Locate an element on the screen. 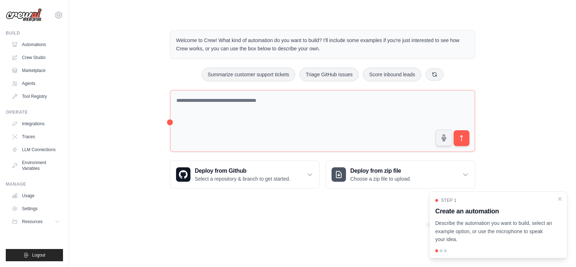  p: Describe the automation you want to build, select an example option, or use the microphone to spe... is located at coordinates (494, 231).